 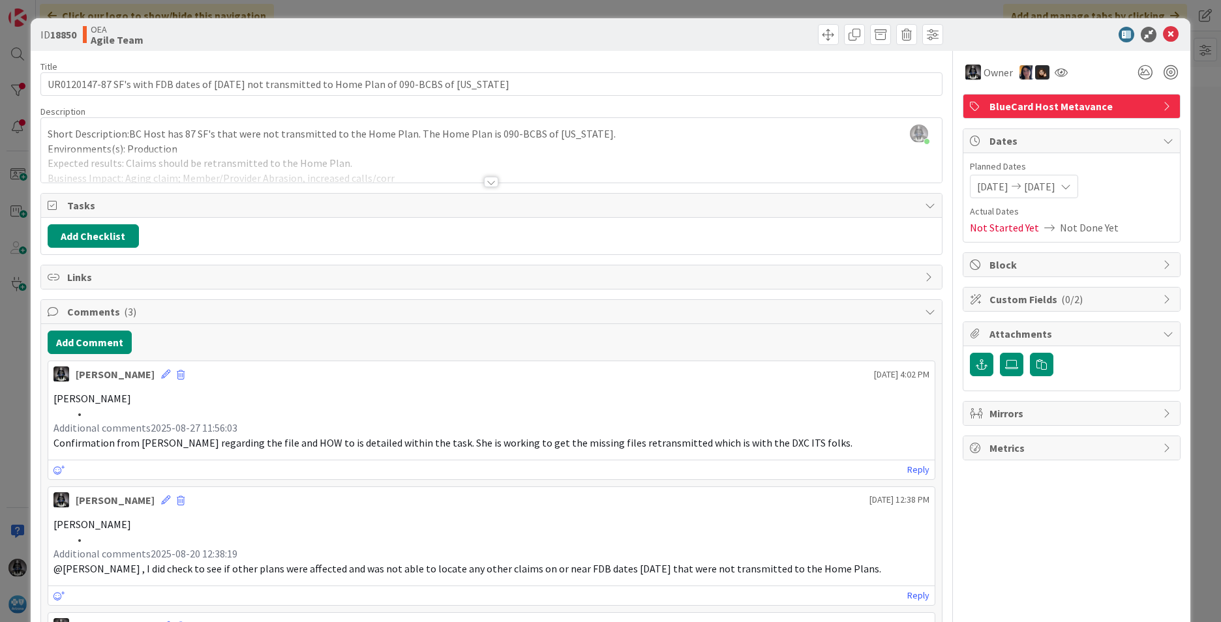 I want to click on p: Environments(s): Production, so click(x=491, y=149).